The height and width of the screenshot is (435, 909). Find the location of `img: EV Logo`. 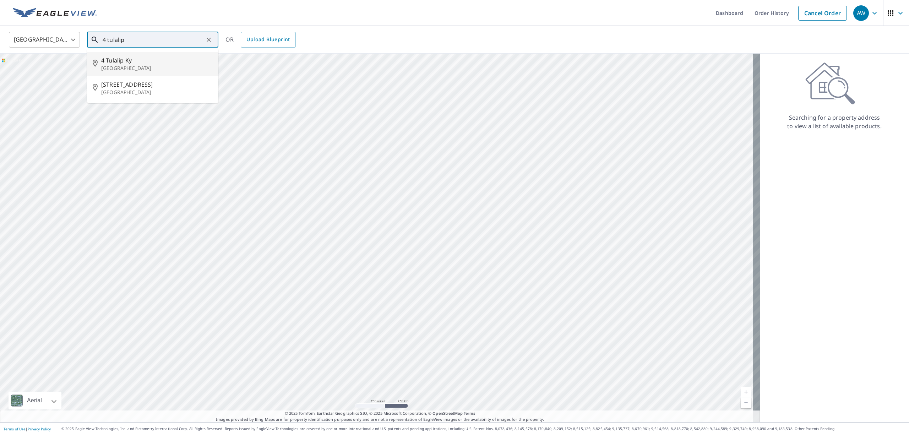

img: EV Logo is located at coordinates (55, 13).